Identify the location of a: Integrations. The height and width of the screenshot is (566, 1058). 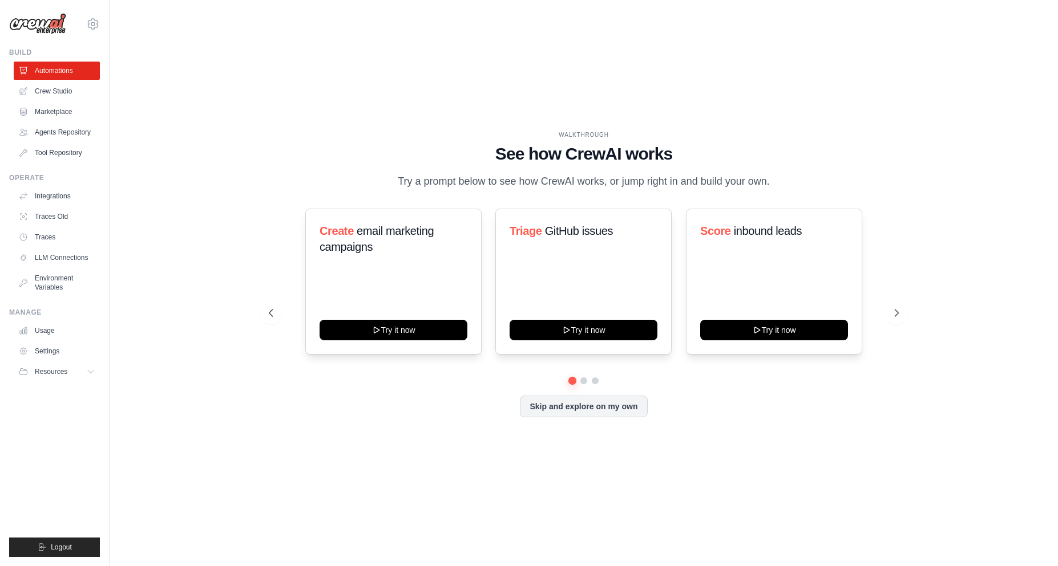
(56, 196).